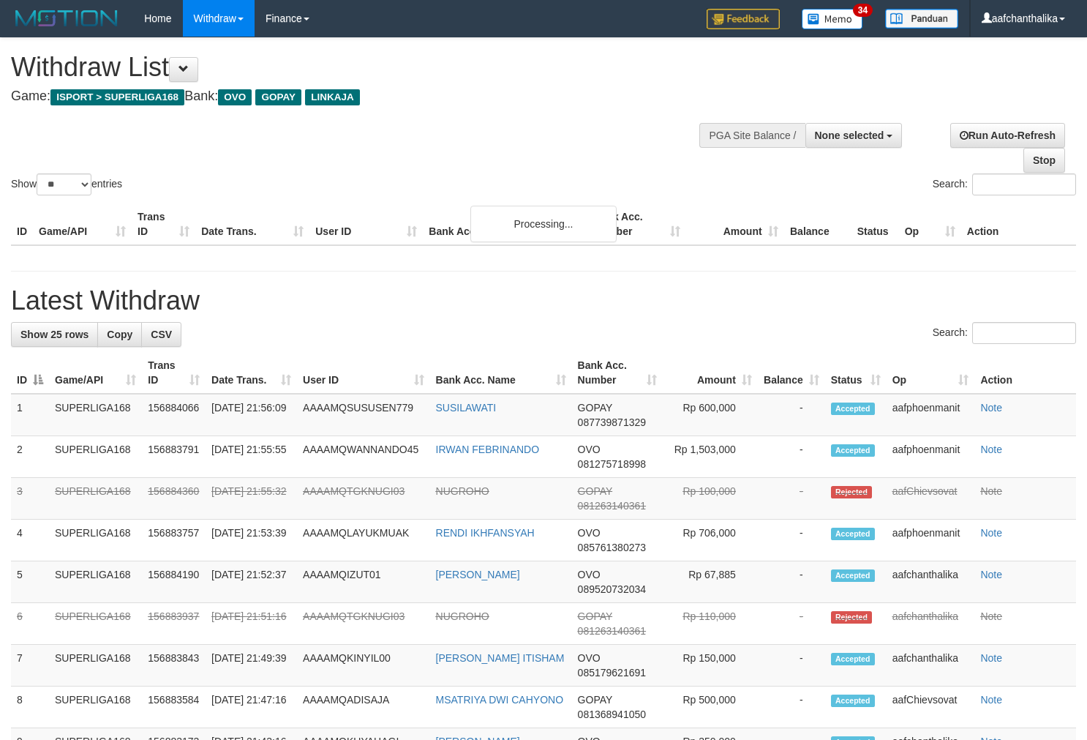  I want to click on td: 156884066, so click(173, 415).